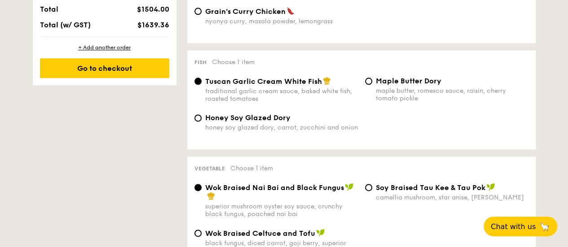 The width and height of the screenshot is (568, 247). What do you see at coordinates (49, 9) in the screenshot?
I see `span: Total` at bounding box center [49, 9].